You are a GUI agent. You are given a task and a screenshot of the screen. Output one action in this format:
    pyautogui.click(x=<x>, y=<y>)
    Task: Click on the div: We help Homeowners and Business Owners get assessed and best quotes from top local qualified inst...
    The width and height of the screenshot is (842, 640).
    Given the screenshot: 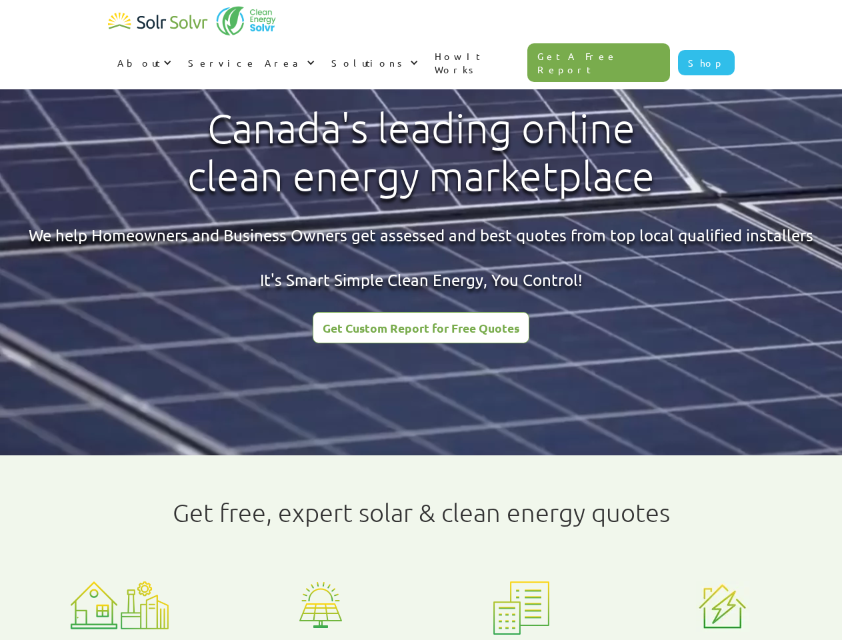 What is the action you would take?
    pyautogui.click(x=421, y=257)
    